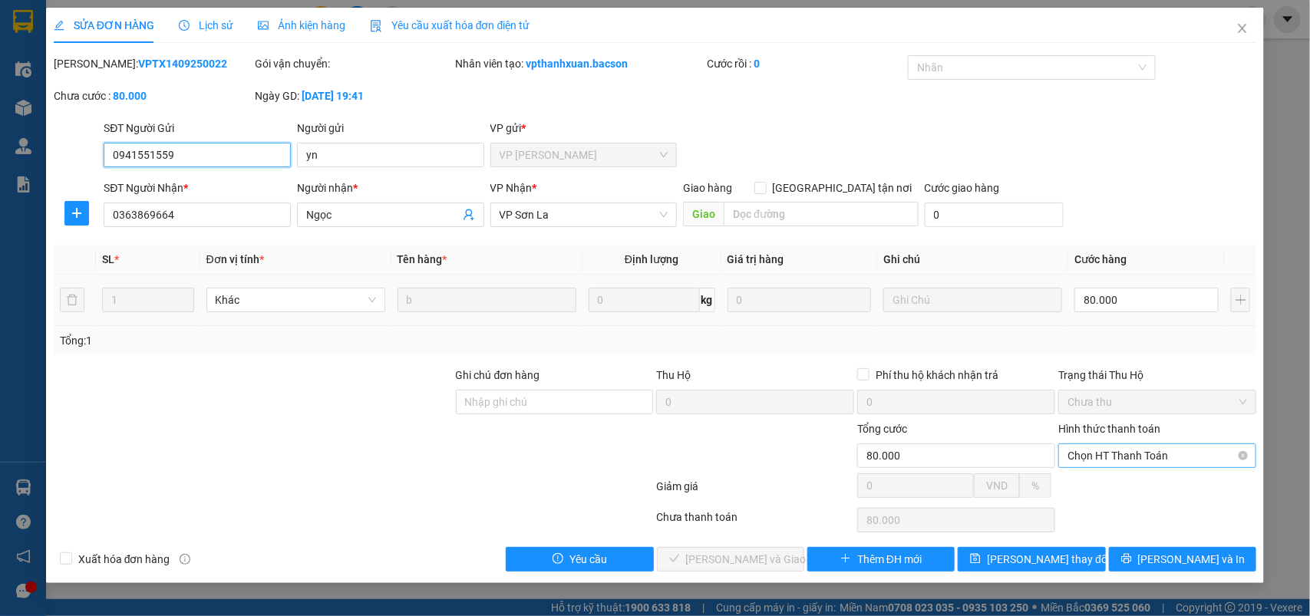 This screenshot has width=1310, height=616. What do you see at coordinates (206, 25) in the screenshot?
I see `span: Lịch sử` at bounding box center [206, 25].